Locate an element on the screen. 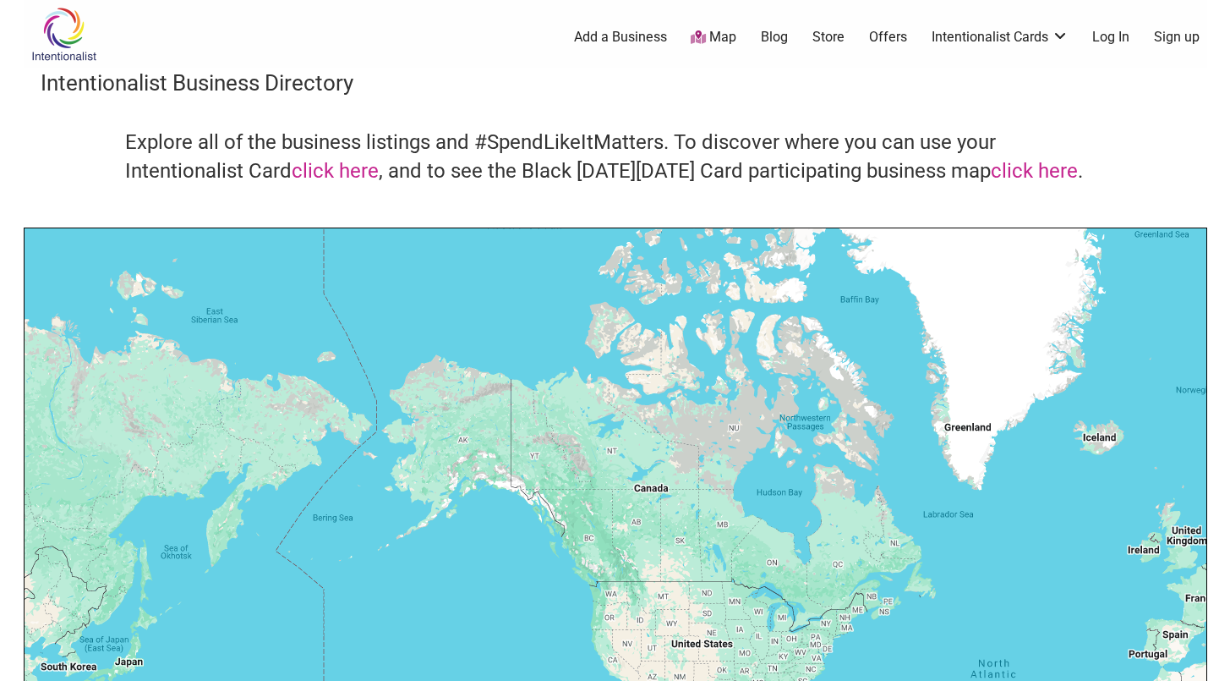 This screenshot has width=1230, height=681. a: Log In is located at coordinates (1111, 37).